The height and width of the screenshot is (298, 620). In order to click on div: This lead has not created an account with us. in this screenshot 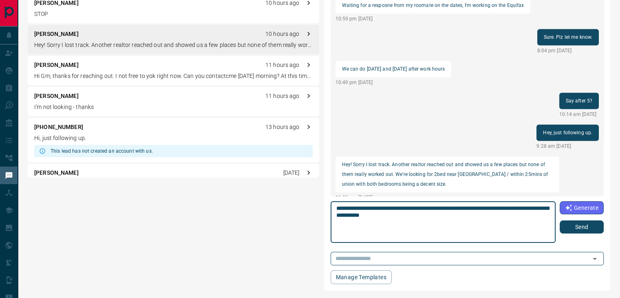, I will do `click(101, 151)`.